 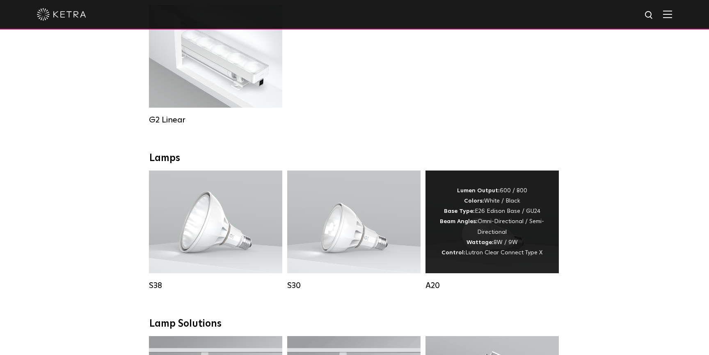 What do you see at coordinates (355, 323) in the screenshot?
I see `div: Lamp Solutions` at bounding box center [355, 323].